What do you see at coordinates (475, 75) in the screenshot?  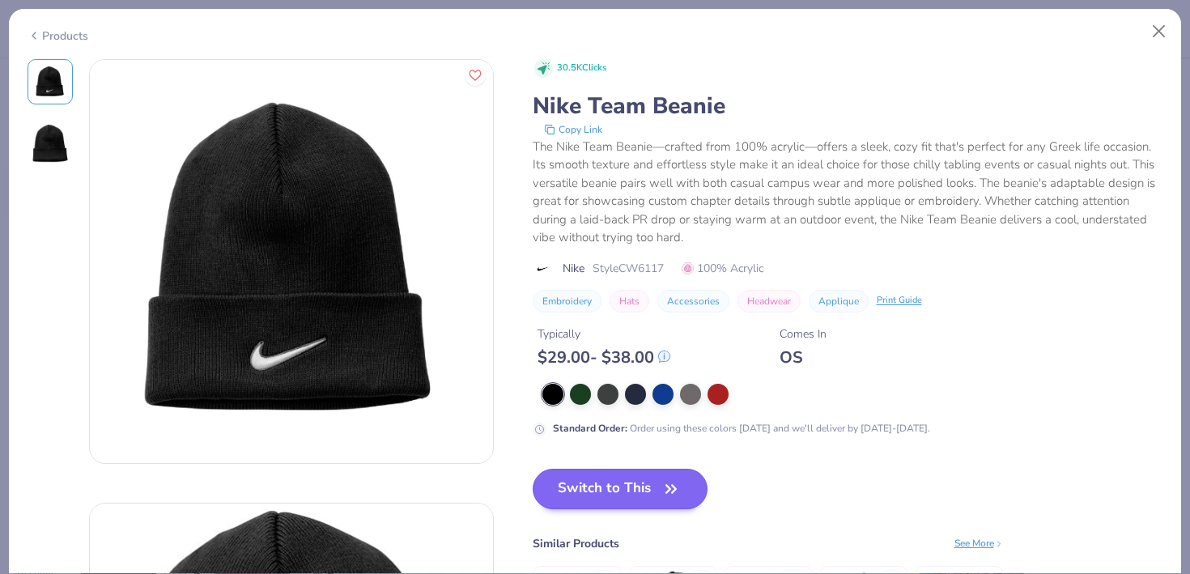 I see `button: Like` at bounding box center [475, 75].